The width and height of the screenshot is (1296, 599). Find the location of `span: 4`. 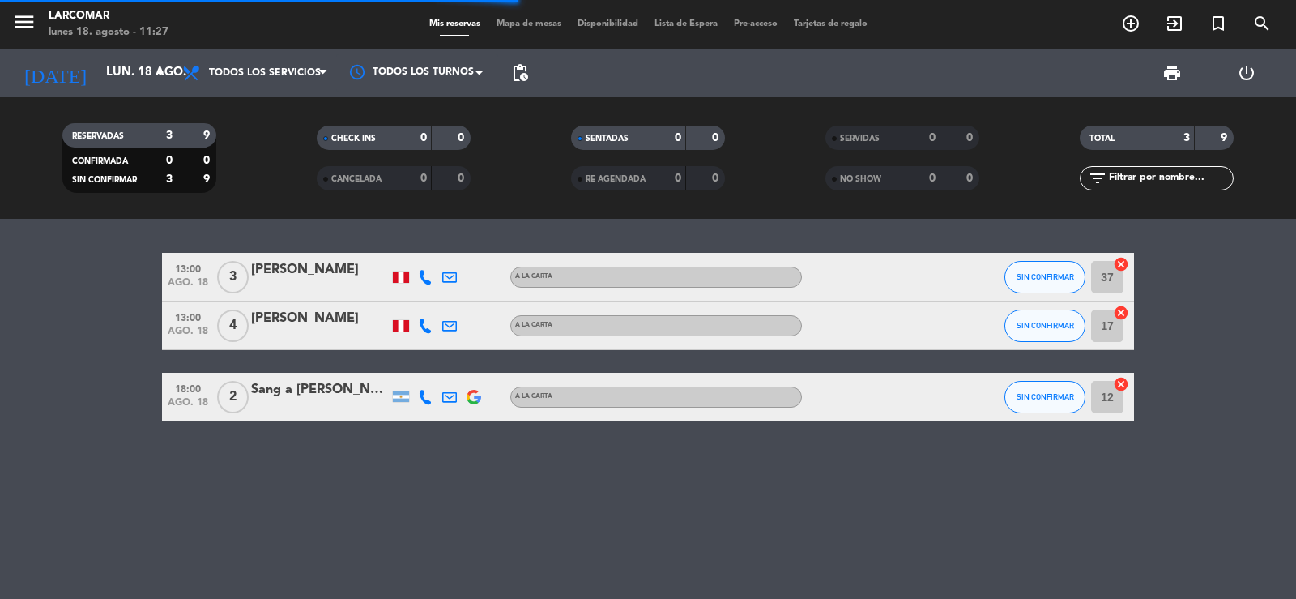

span: 4 is located at coordinates (232, 326).